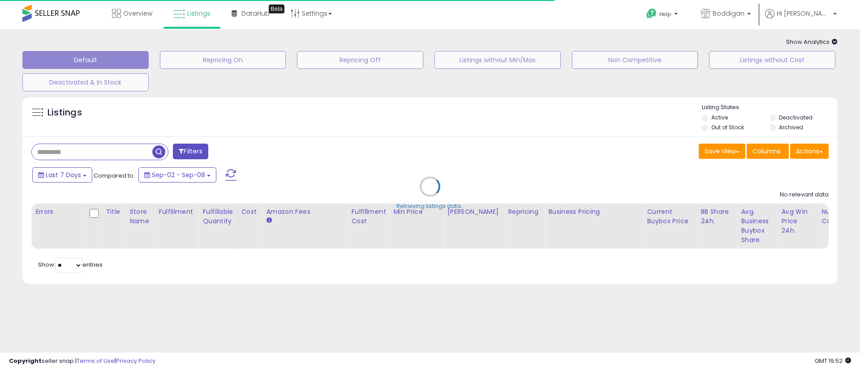  Describe the element at coordinates (199, 13) in the screenshot. I see `span: Listings` at that location.